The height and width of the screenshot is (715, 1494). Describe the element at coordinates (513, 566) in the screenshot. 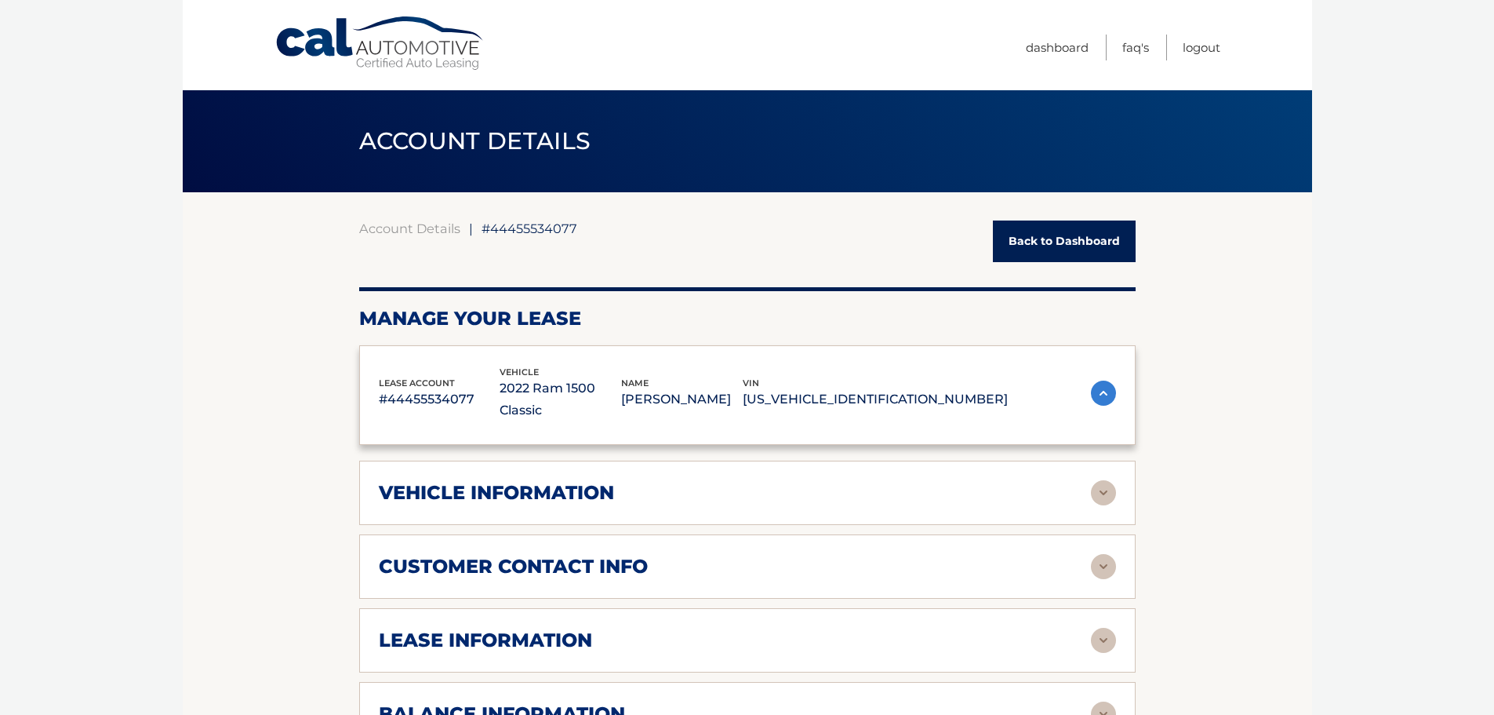

I see `h2: customer contact info` at that location.